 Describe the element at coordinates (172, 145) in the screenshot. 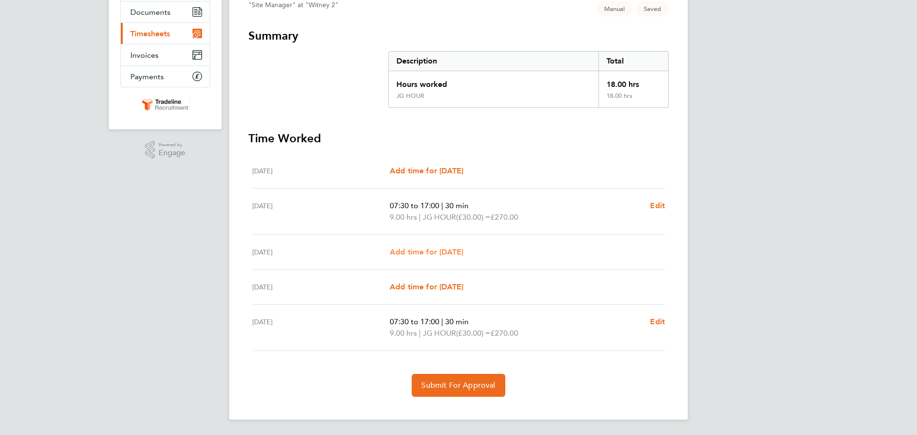

I see `span: Powered by` at that location.